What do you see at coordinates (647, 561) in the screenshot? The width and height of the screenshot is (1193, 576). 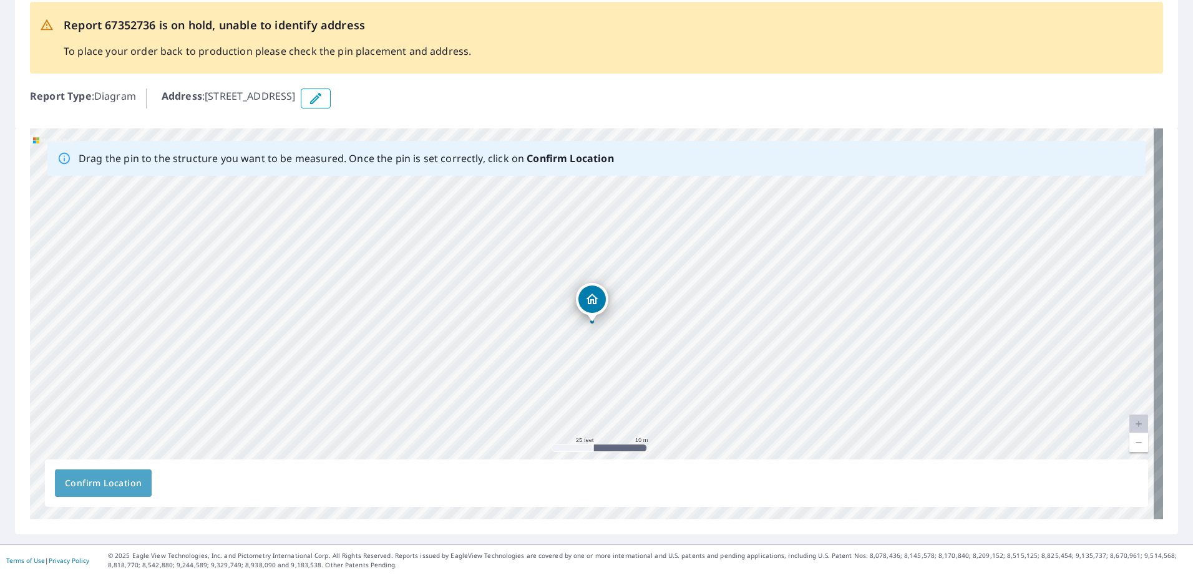 I see `p: © 2025 Eagle View Technologies, Inc. and Pictometry International Corp. All Rights Reserved. Repo...` at bounding box center [647, 561].